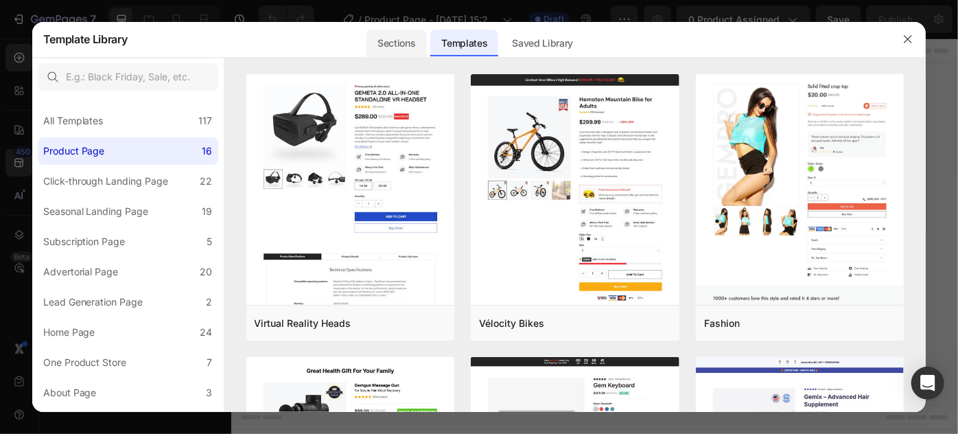 Image resolution: width=958 pixels, height=434 pixels. I want to click on div: Seasonal Landing Page, so click(96, 211).